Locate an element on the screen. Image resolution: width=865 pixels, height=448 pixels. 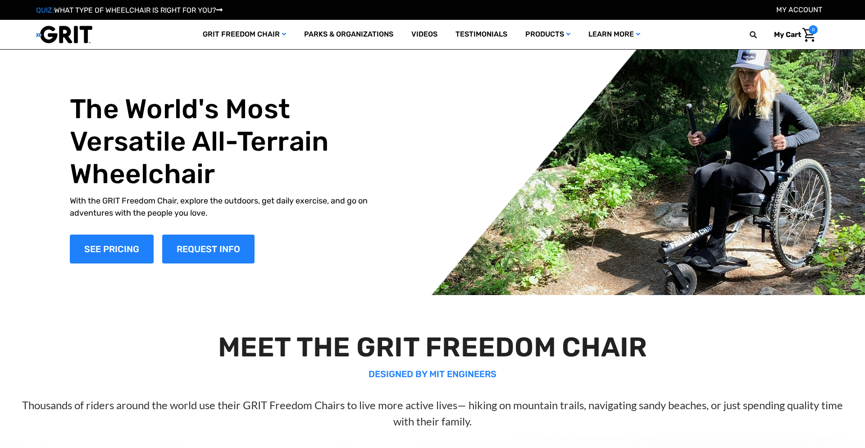
h1: The World's Most Versatile All-Terrain Wheelchair is located at coordinates (229, 142).